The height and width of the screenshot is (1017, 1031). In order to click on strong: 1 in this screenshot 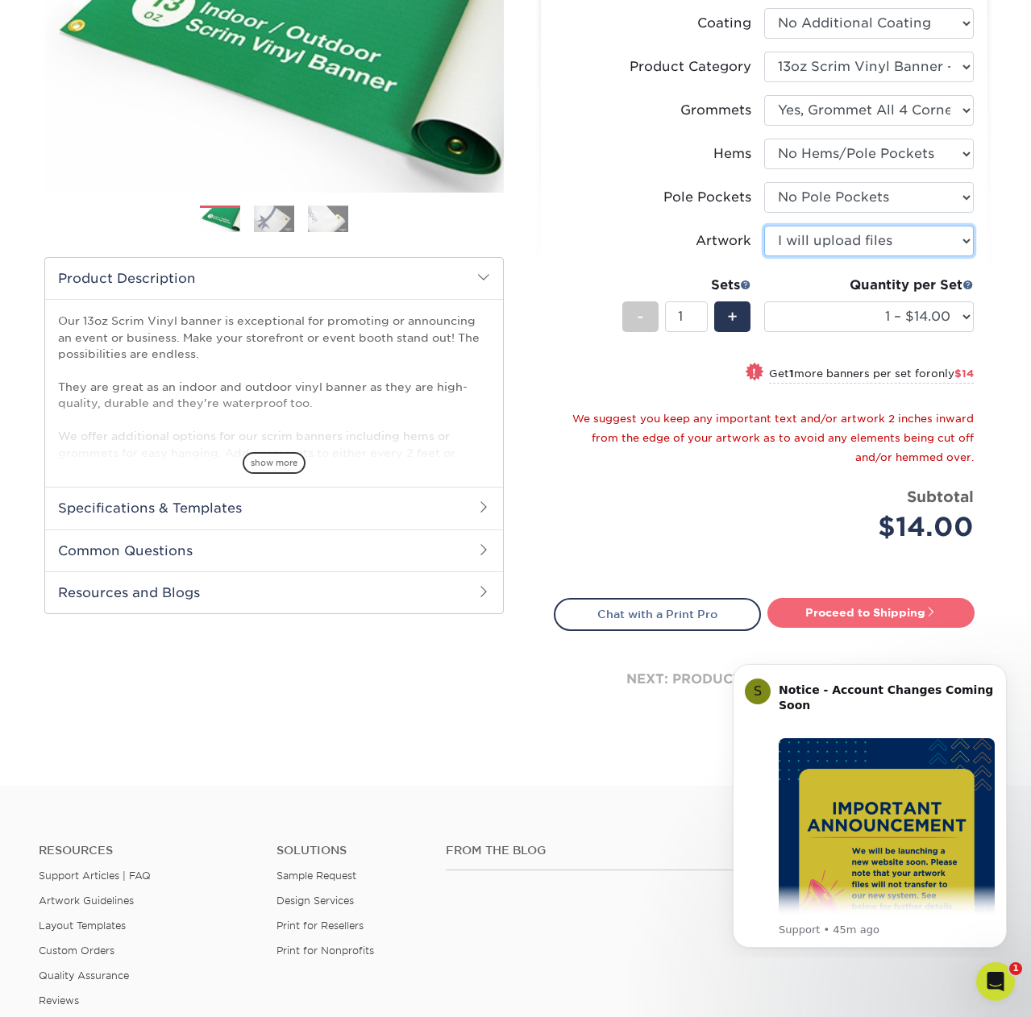, I will do `click(791, 373)`.